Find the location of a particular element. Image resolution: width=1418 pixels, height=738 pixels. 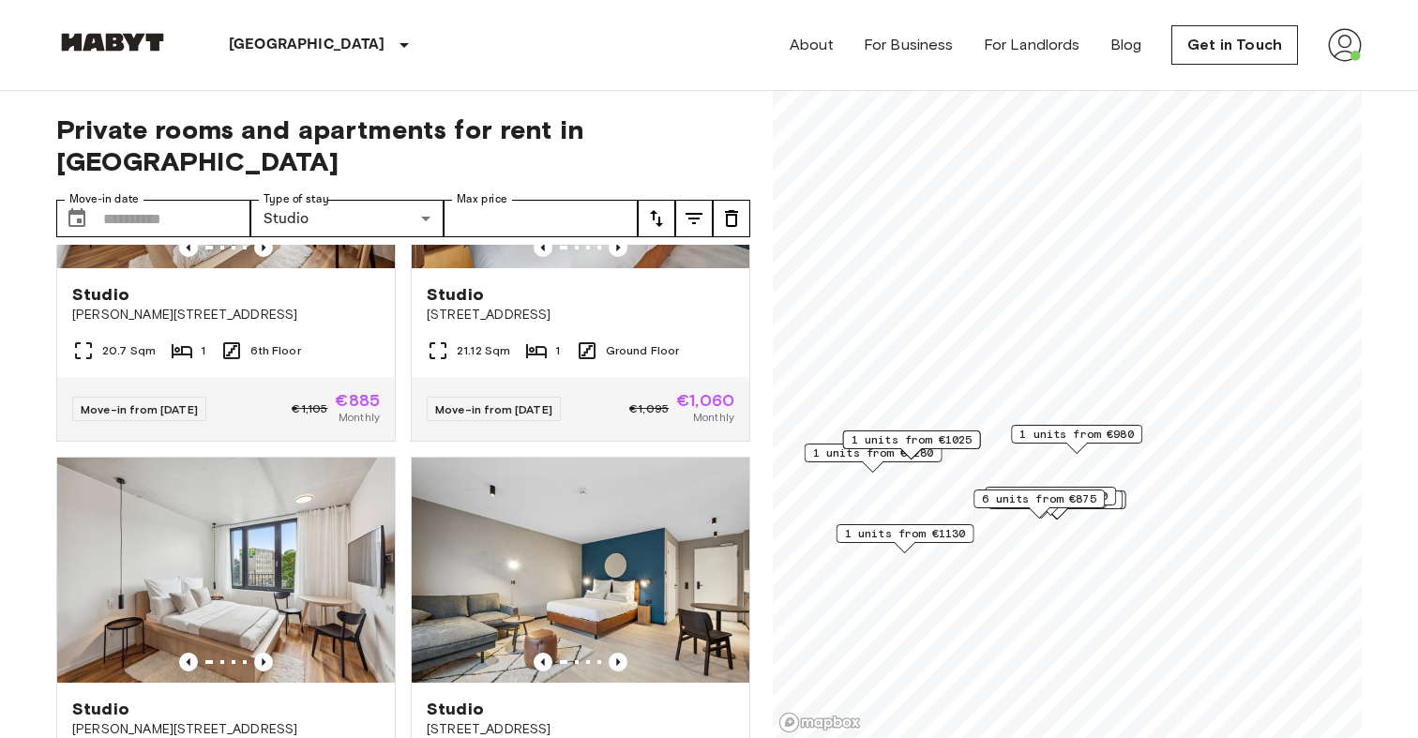

span: 6 units from €875 is located at coordinates (1039, 499).